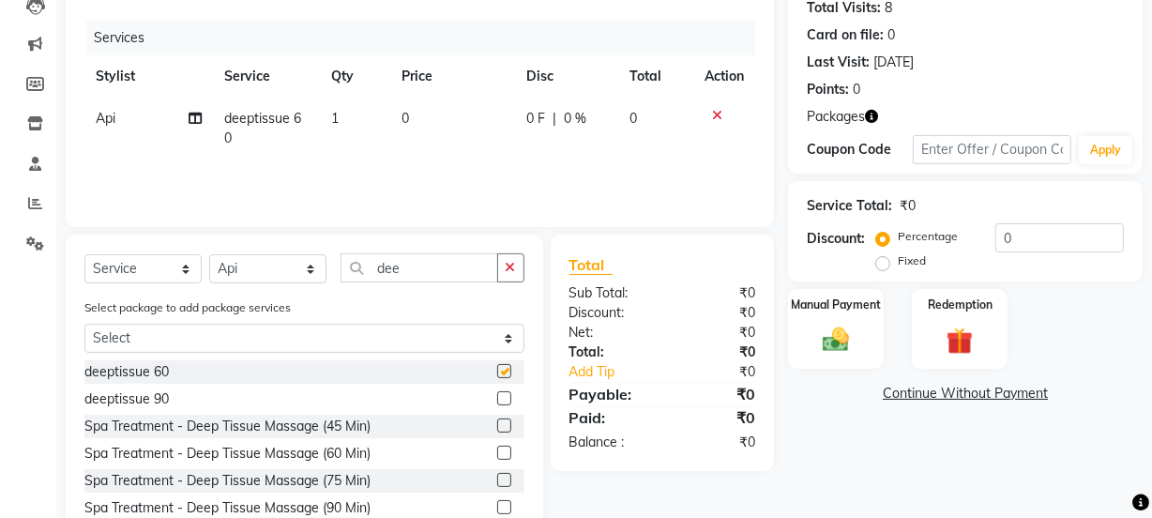 This screenshot has width=1152, height=518. What do you see at coordinates (127, 371) in the screenshot?
I see `div: deeptissue 60` at bounding box center [127, 371].